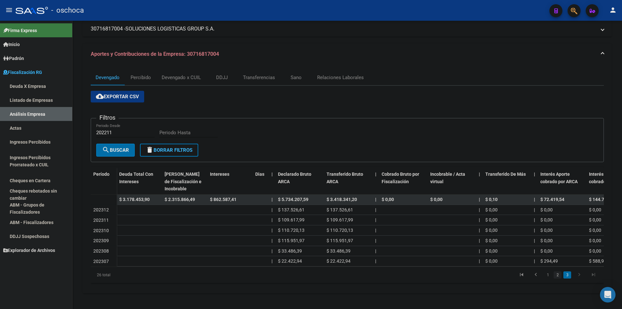  Describe the element at coordinates (104, 181) in the screenshot. I see `datatable-header-cell: Período` at that location.